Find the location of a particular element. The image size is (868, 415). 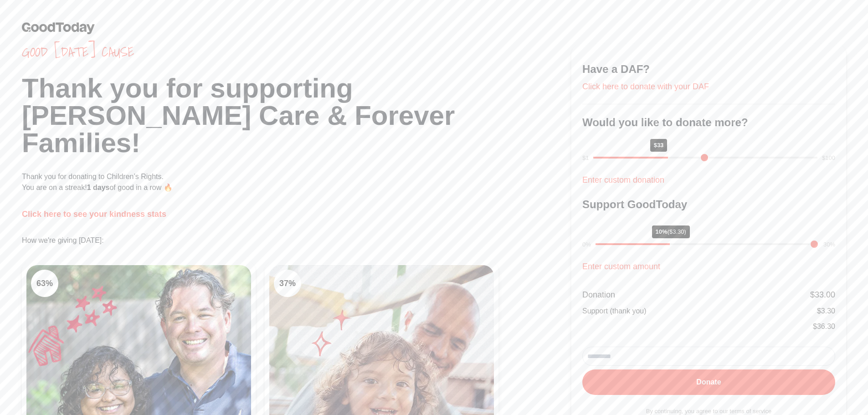

a: Enter custom donation is located at coordinates (623, 180).